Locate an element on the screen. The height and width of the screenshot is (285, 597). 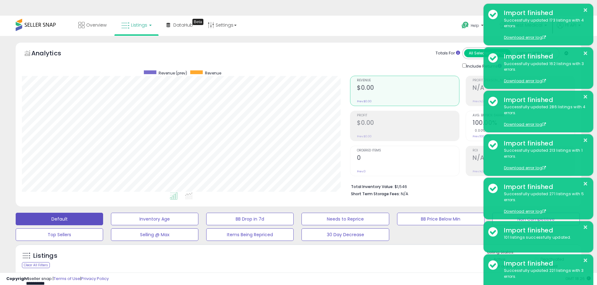
span: Listings is located at coordinates (139, 25).